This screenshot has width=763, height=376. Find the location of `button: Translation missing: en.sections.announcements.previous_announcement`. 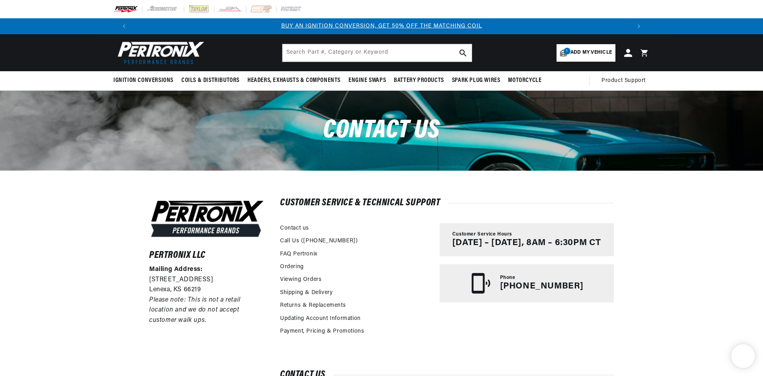

button: Translation missing: en.sections.announcements.previous_announcement is located at coordinates (124, 26).